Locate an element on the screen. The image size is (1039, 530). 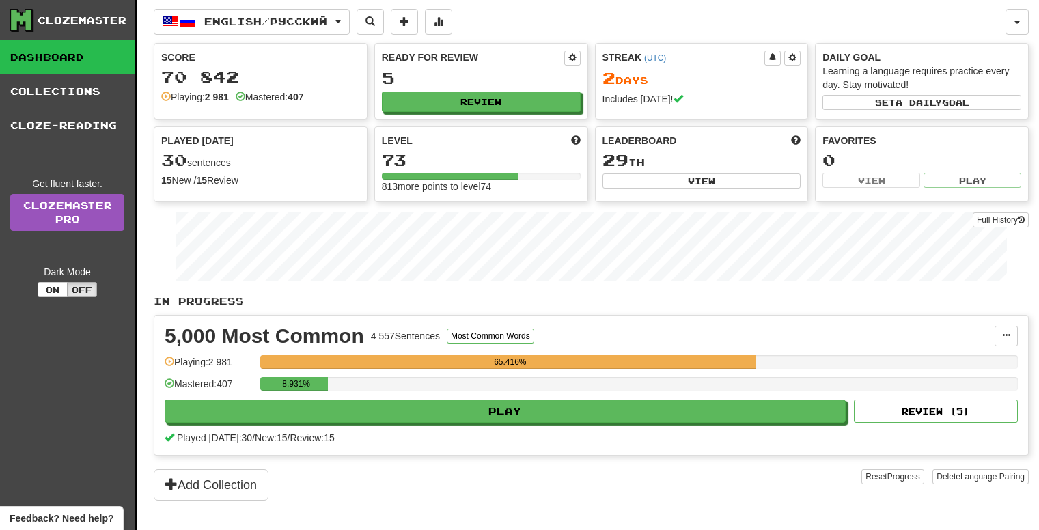
span: Level is located at coordinates (397, 141).